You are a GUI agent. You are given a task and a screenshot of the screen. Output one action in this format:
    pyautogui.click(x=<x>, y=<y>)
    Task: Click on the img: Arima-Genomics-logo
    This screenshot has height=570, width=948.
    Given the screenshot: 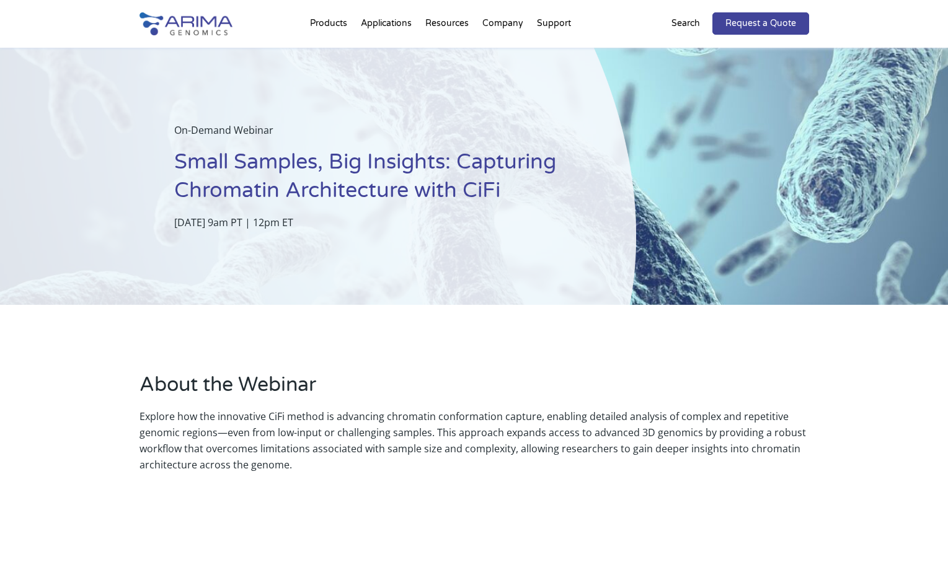 What is the action you would take?
    pyautogui.click(x=186, y=24)
    